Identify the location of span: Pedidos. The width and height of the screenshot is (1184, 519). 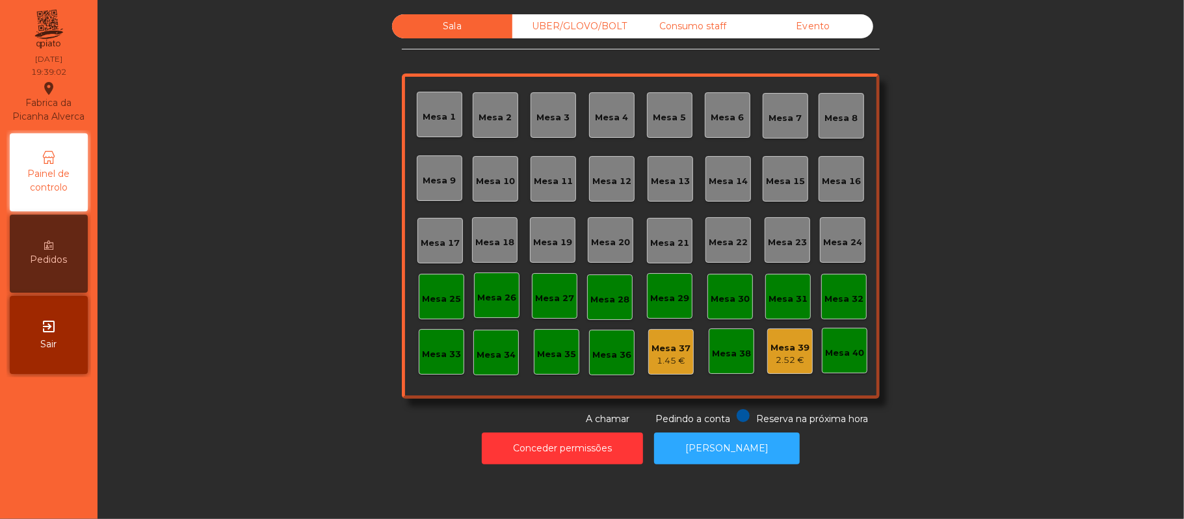
(49, 259).